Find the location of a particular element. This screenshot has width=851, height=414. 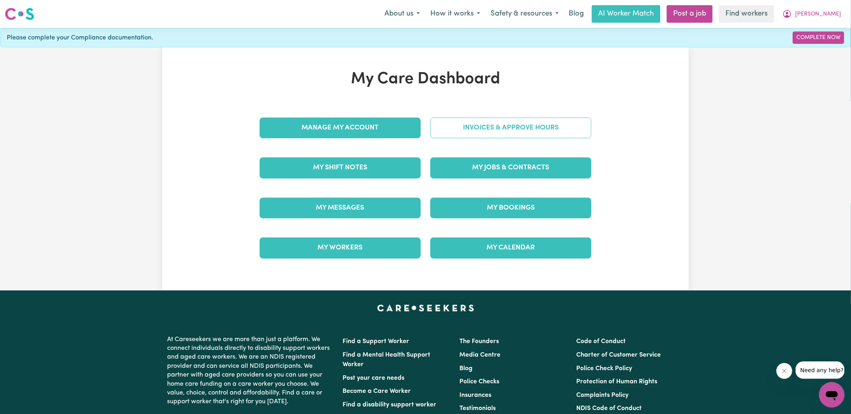

span: Please complete your Compliance documentation. is located at coordinates (80, 38).